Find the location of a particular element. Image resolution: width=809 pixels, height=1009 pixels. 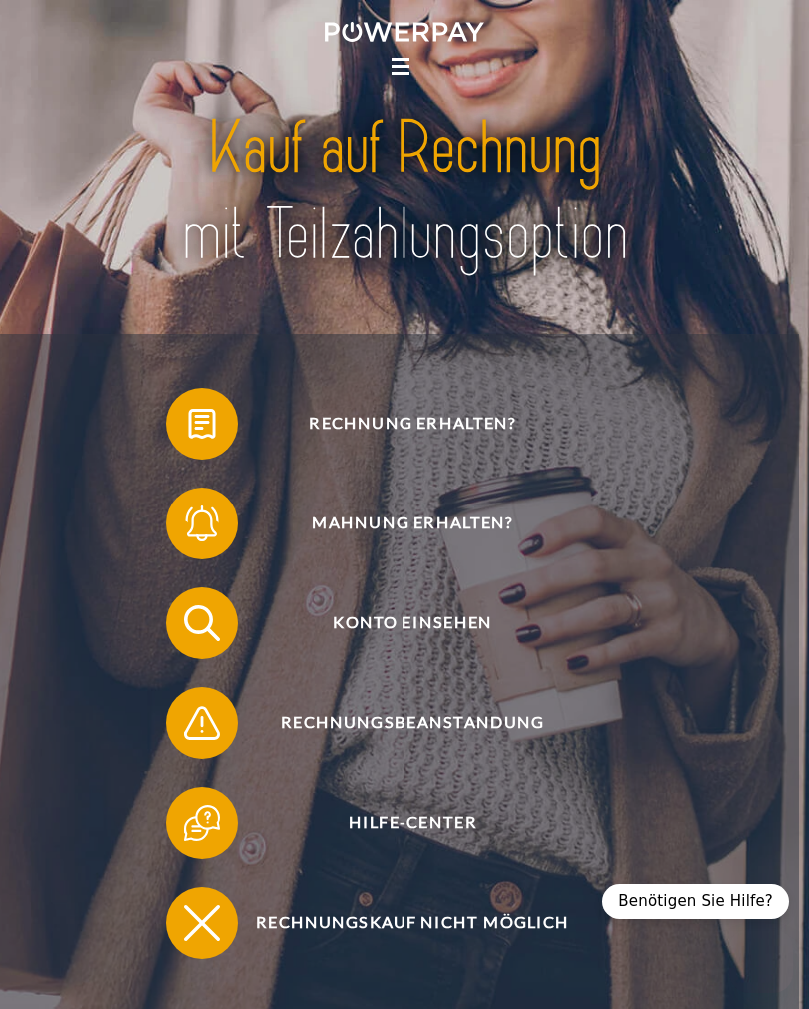

button: Rechnungsbeanstandung is located at coordinates (399, 723).